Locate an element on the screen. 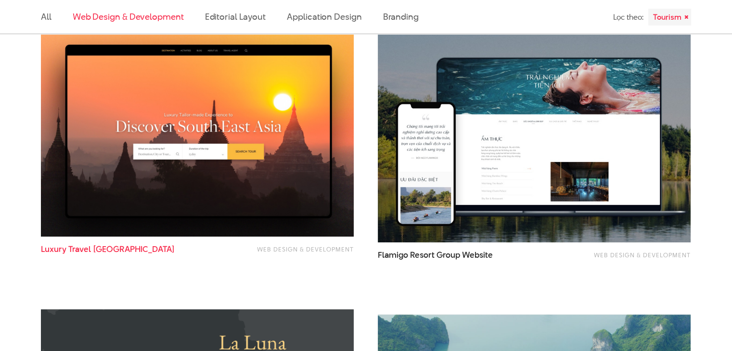 The image size is (732, 351). a: Flamigo Resort Group Website is located at coordinates (464, 261).